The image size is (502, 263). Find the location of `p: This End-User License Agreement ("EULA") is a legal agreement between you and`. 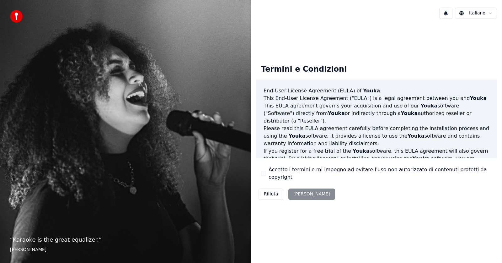

p: This End-User License Agreement ("EULA") is a legal agreement between you and is located at coordinates (376, 98).